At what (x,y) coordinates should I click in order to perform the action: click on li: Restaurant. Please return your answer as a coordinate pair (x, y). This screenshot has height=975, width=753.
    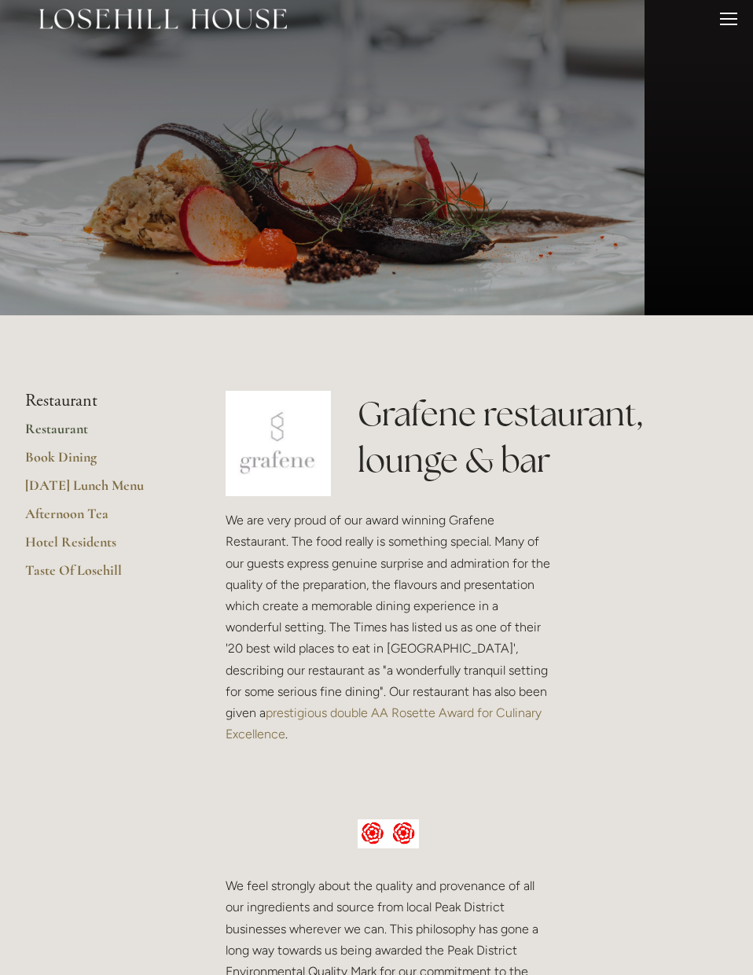
    Looking at the image, I should click on (100, 401).